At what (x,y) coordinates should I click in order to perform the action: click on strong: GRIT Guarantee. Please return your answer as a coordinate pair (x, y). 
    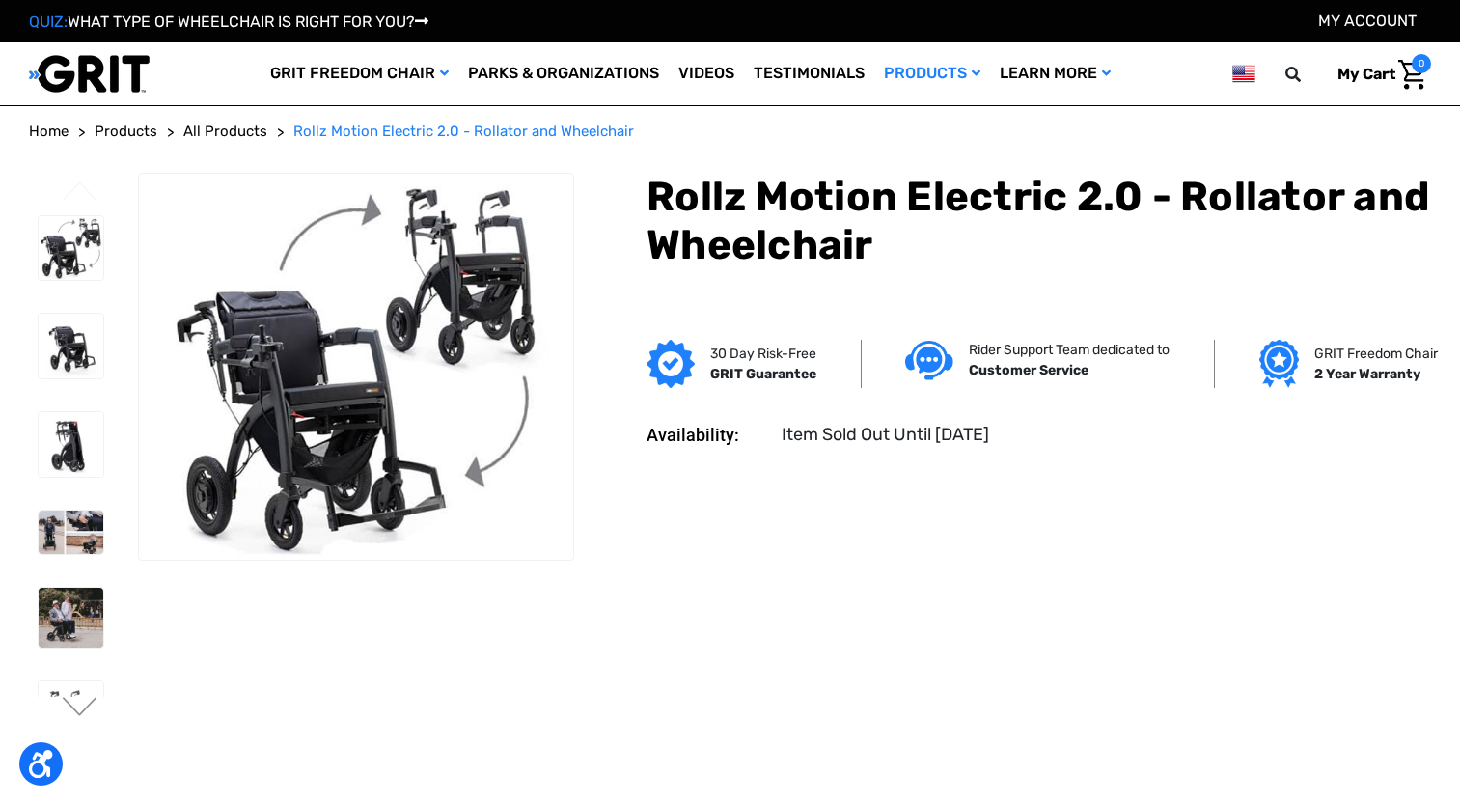
    Looking at the image, I should click on (764, 374).